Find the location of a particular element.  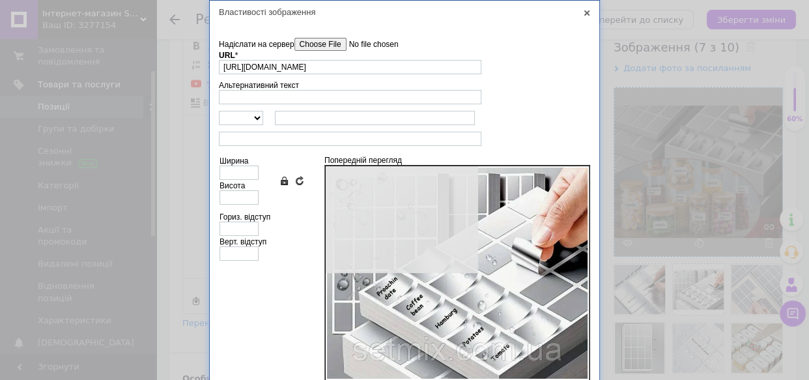

label: Альтернативний текст is located at coordinates (259, 85).